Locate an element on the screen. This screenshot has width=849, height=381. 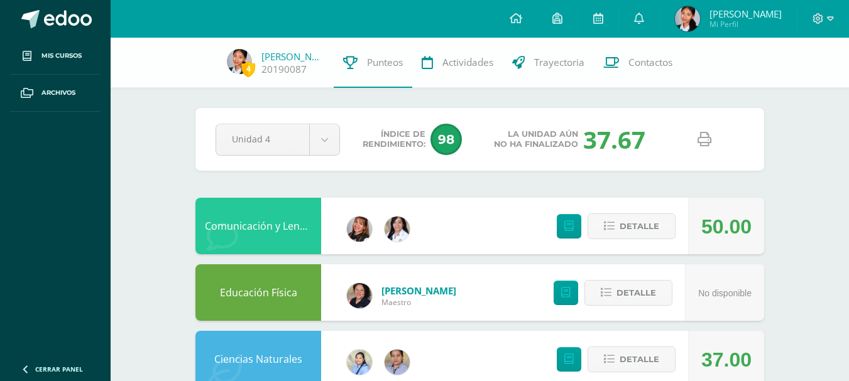
span: Cerrar panel is located at coordinates (59, 370).